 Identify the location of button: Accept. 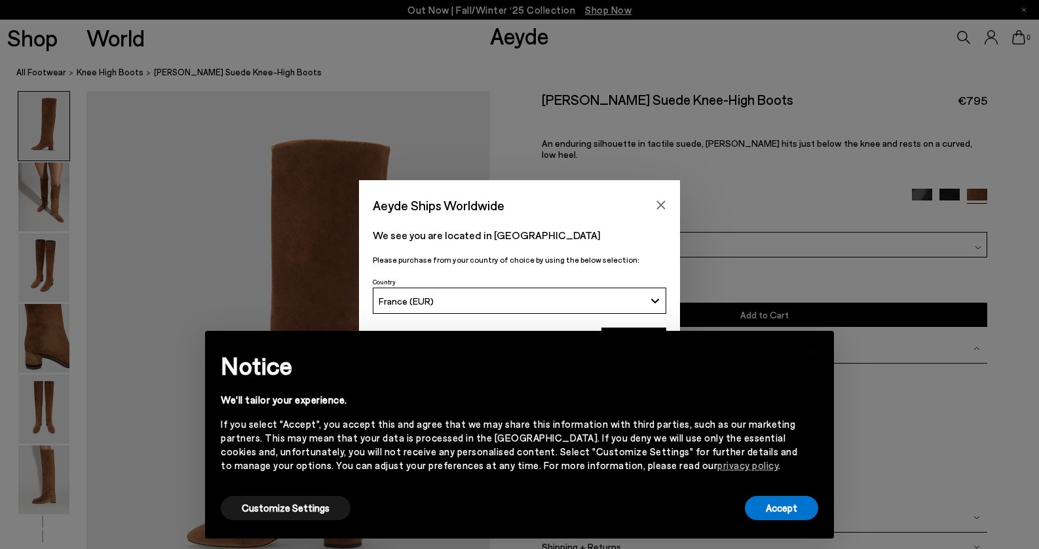
(781, 508).